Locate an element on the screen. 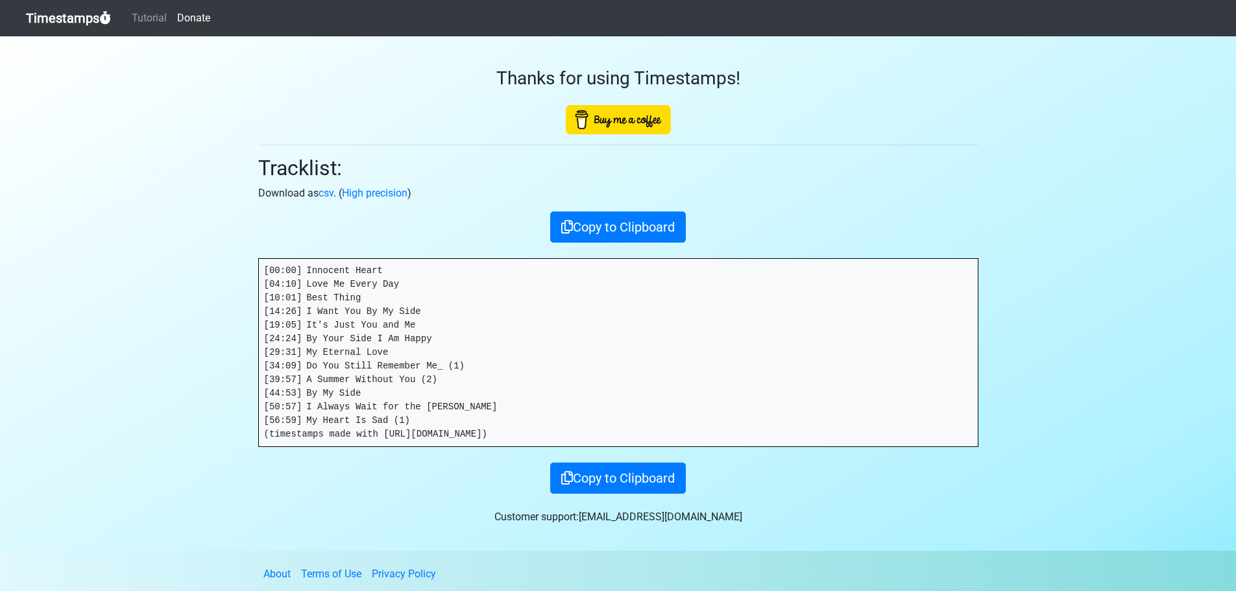 The height and width of the screenshot is (591, 1236). h3: Thanks for using Timestamps! is located at coordinates (619, 79).